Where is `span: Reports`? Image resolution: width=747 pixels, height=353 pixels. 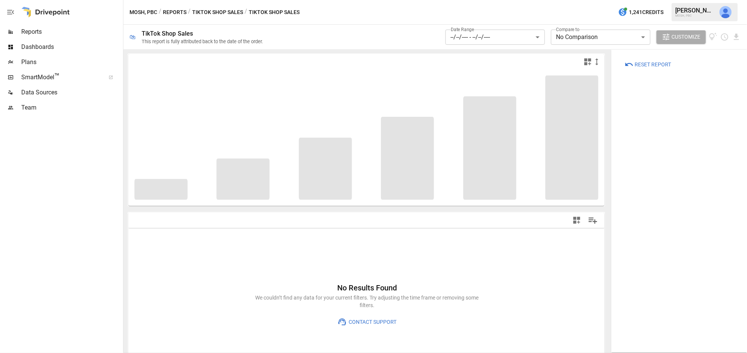 span: Reports is located at coordinates (71, 32).